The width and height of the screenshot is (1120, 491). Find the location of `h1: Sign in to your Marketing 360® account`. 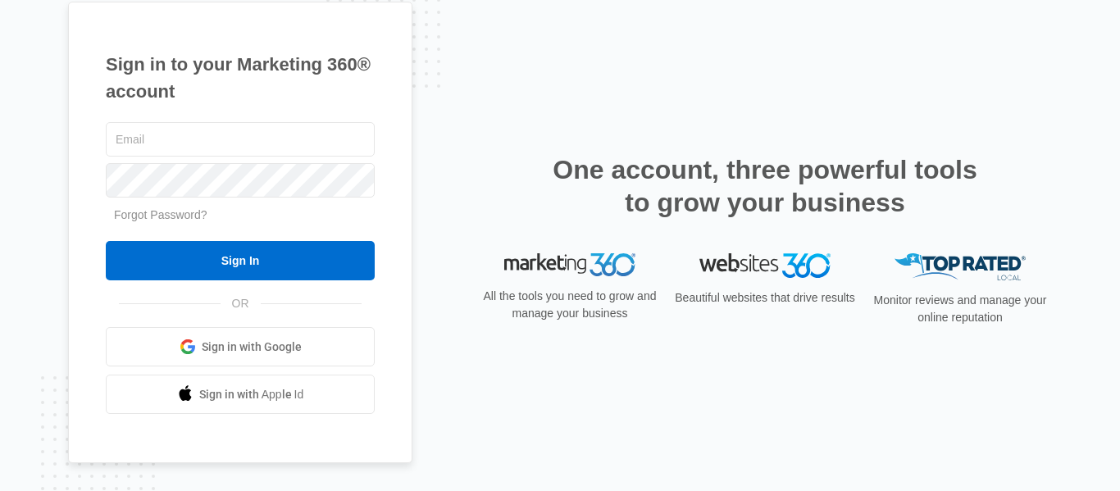

h1: Sign in to your Marketing 360® account is located at coordinates (240, 78).